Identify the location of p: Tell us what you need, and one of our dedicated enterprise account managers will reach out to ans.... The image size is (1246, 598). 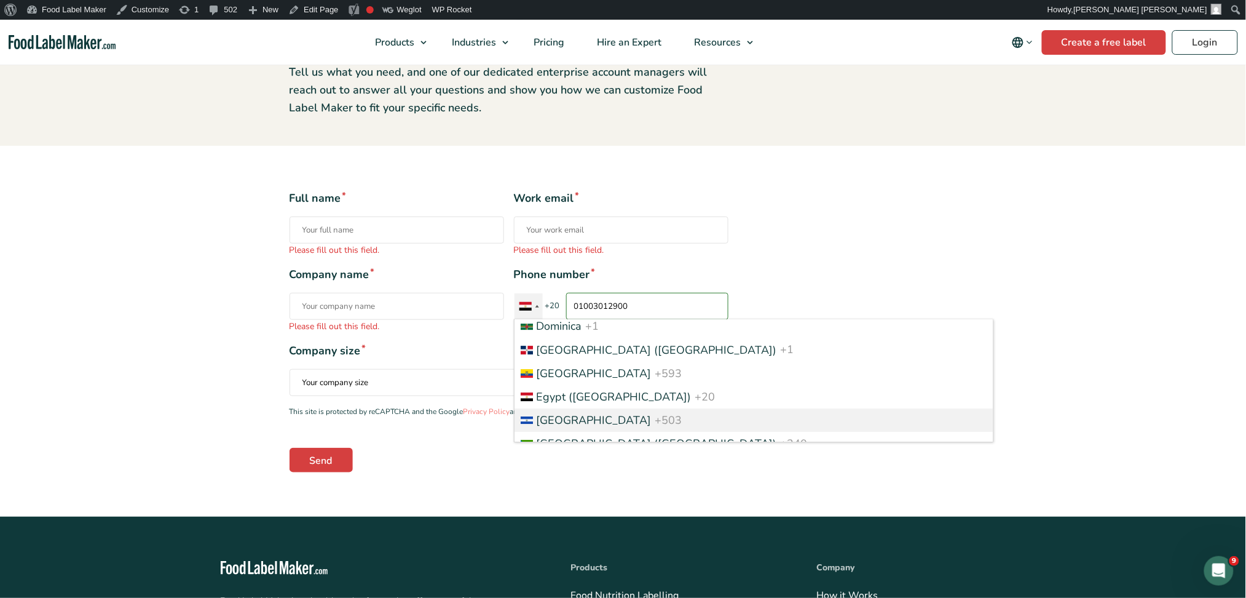
(509, 90).